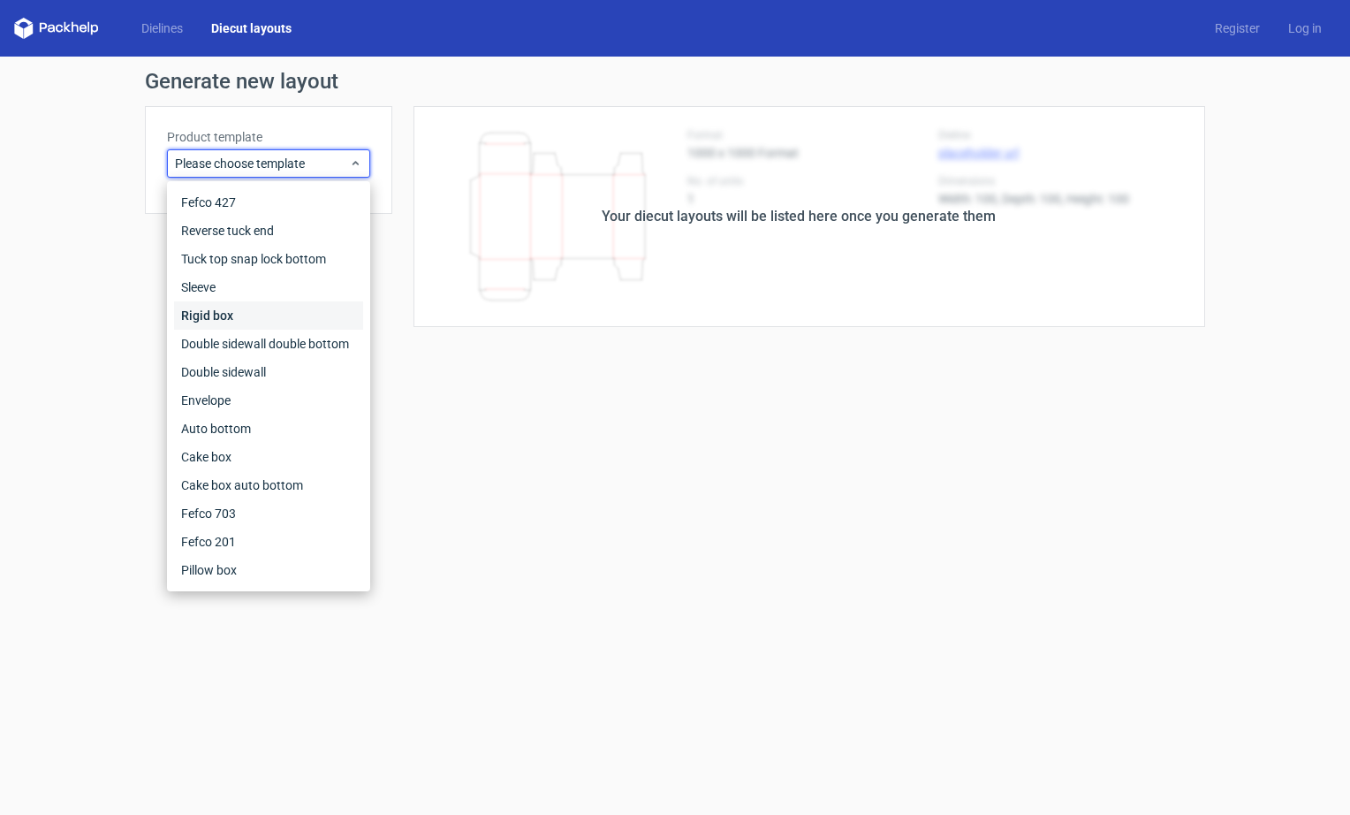 The image size is (1350, 815). Describe the element at coordinates (162, 28) in the screenshot. I see `a: Dielines` at that location.